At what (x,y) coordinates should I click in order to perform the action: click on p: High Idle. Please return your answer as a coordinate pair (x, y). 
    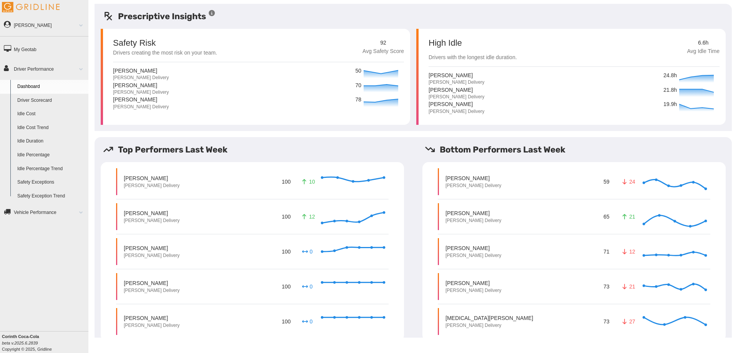
    Looking at the image, I should click on (473, 43).